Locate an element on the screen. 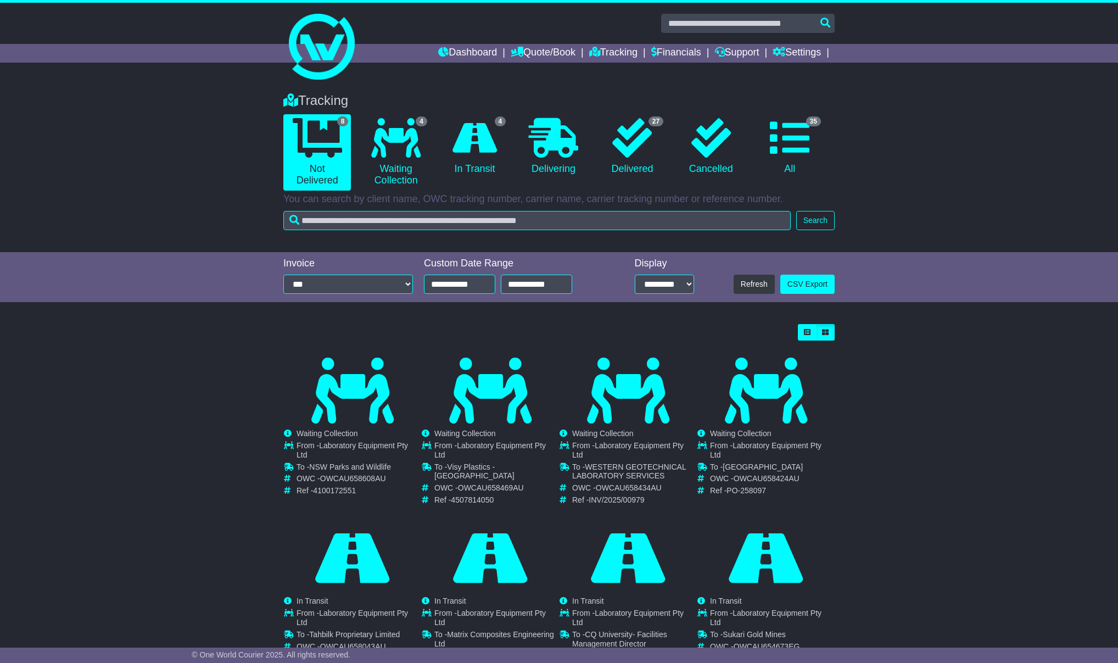 This screenshot has width=1118, height=663. span: 8 is located at coordinates (343, 121).